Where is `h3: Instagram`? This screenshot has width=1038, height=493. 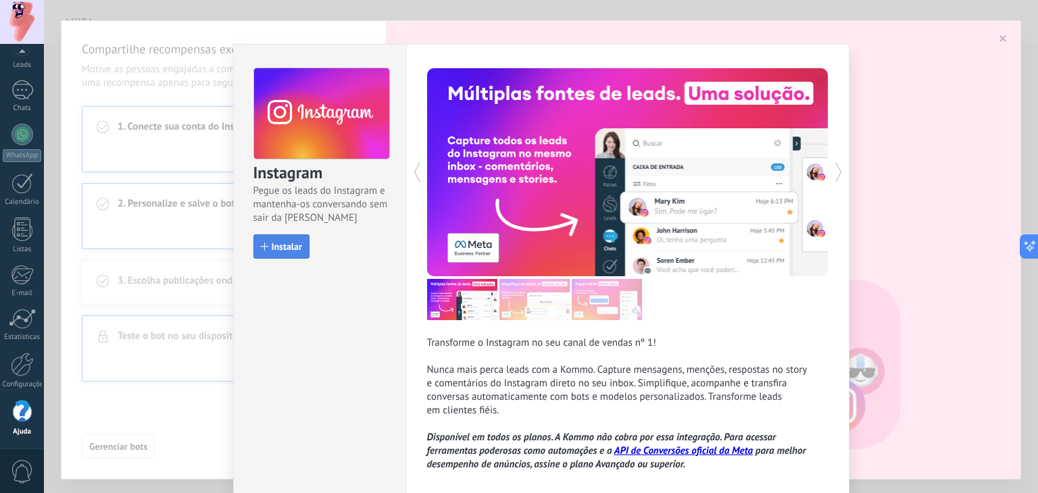 h3: Instagram is located at coordinates (321, 173).